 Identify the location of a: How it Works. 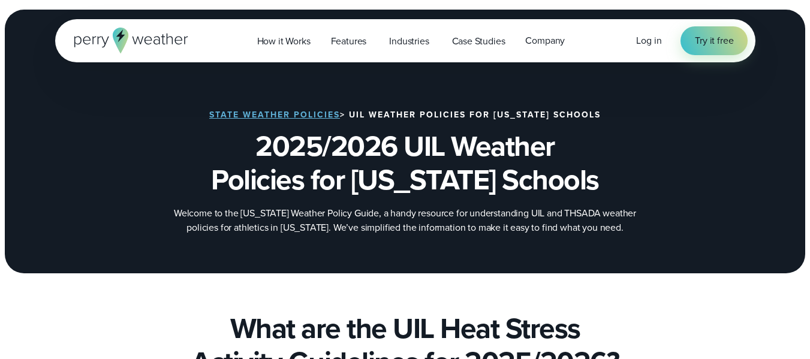
(284, 41).